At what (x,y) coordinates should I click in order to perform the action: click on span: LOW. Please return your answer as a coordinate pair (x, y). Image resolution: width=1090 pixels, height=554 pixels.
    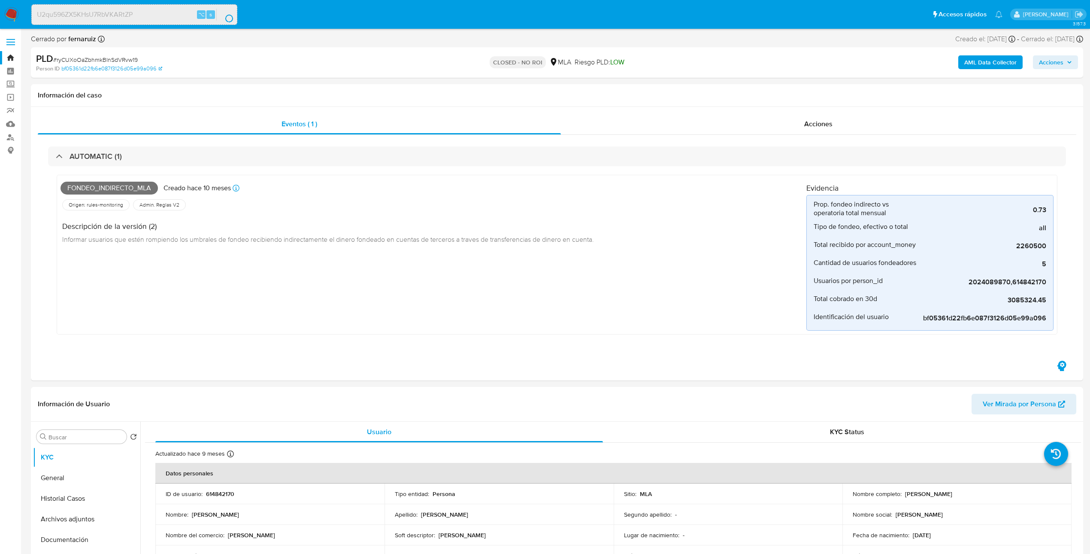
    Looking at the image, I should click on (617, 62).